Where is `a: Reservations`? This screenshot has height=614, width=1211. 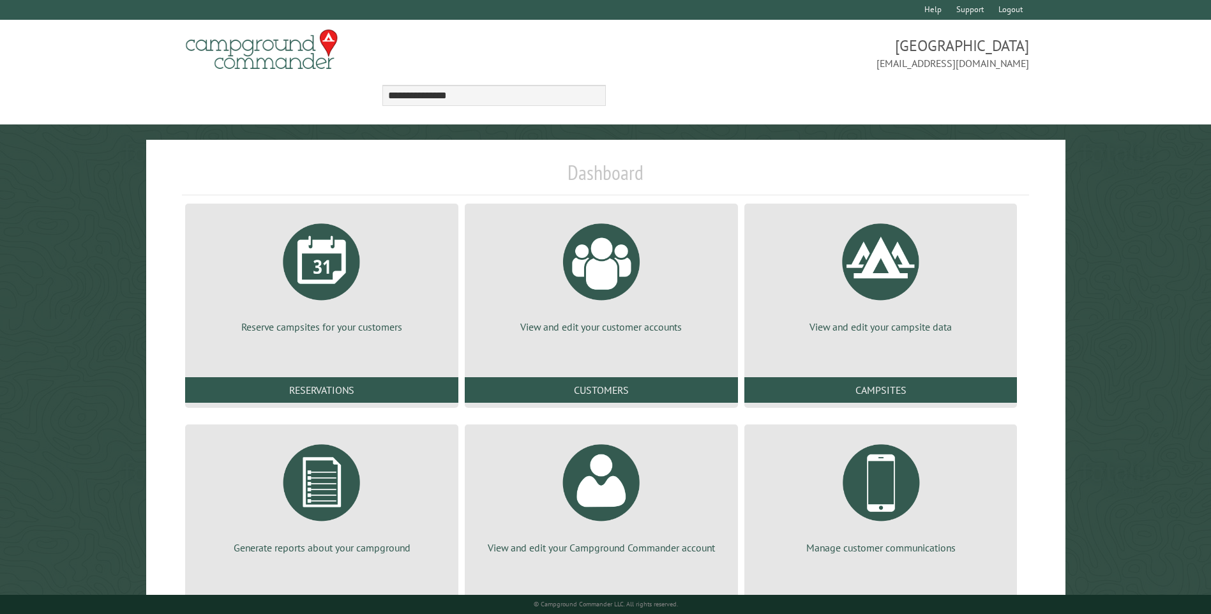 a: Reservations is located at coordinates (322, 390).